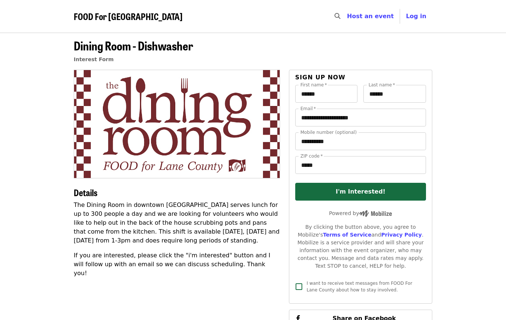 This screenshot has height=320, width=506. I want to click on label: First name, so click(314, 85).